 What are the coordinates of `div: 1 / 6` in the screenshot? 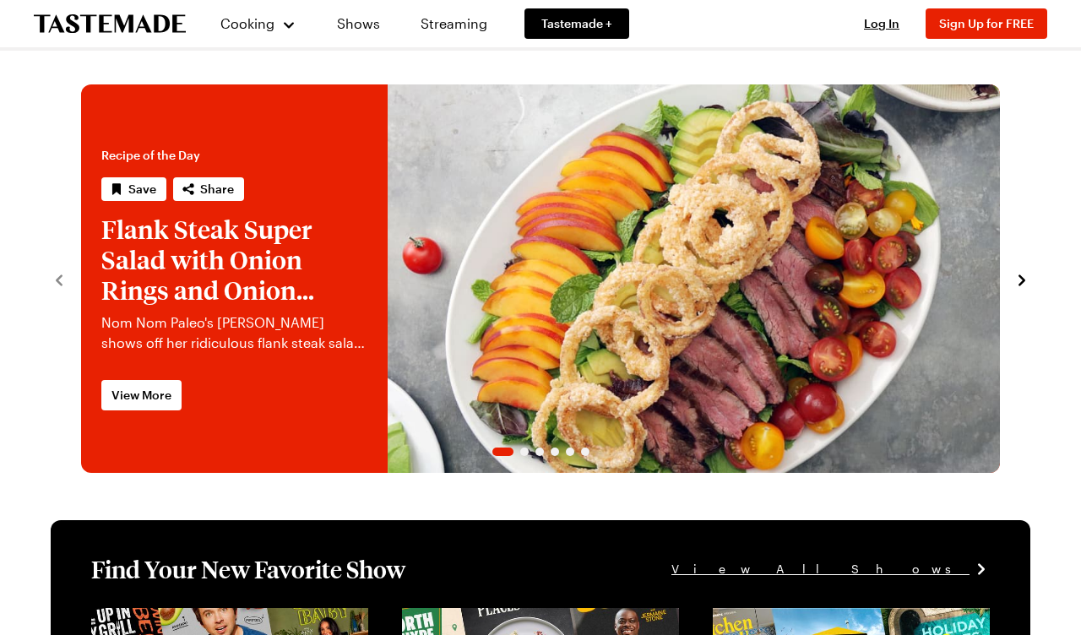 It's located at (541, 279).